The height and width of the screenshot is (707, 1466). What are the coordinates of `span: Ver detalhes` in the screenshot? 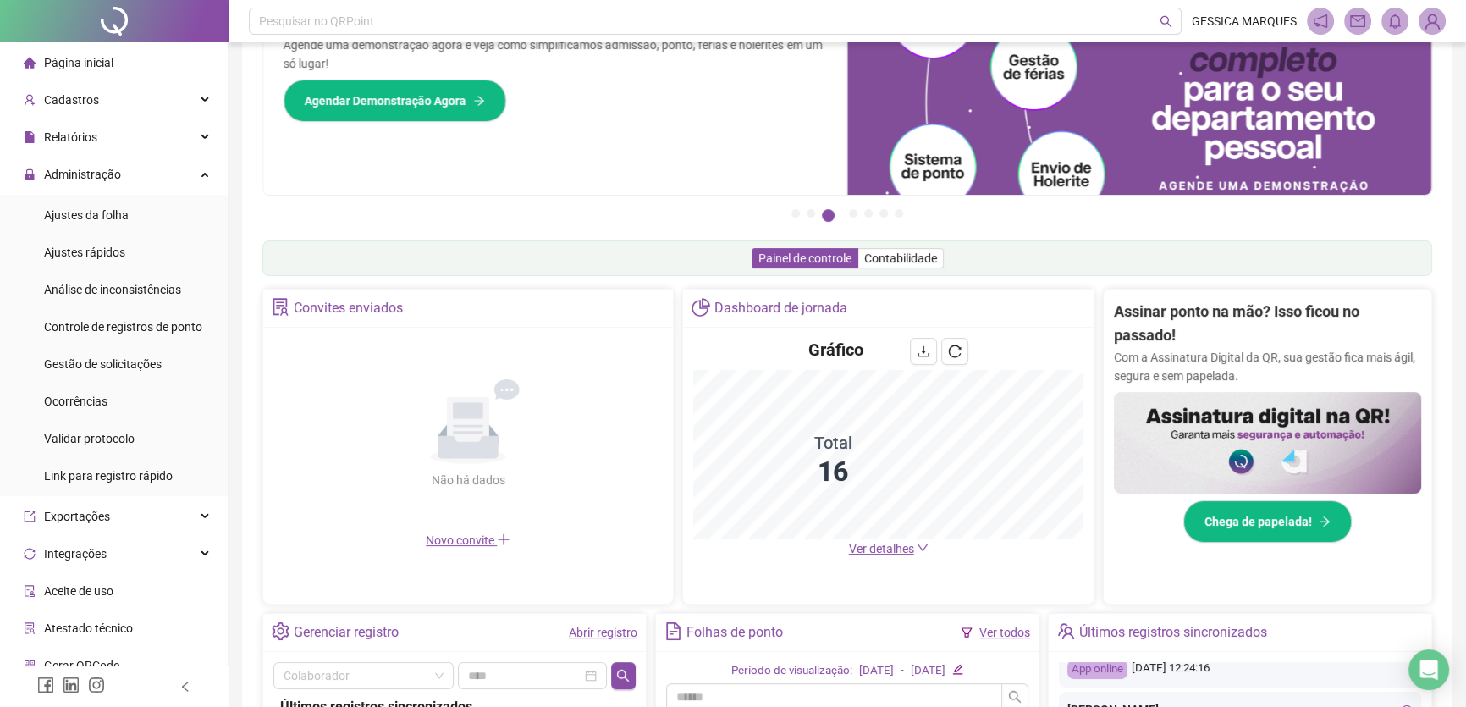 It's located at (881, 549).